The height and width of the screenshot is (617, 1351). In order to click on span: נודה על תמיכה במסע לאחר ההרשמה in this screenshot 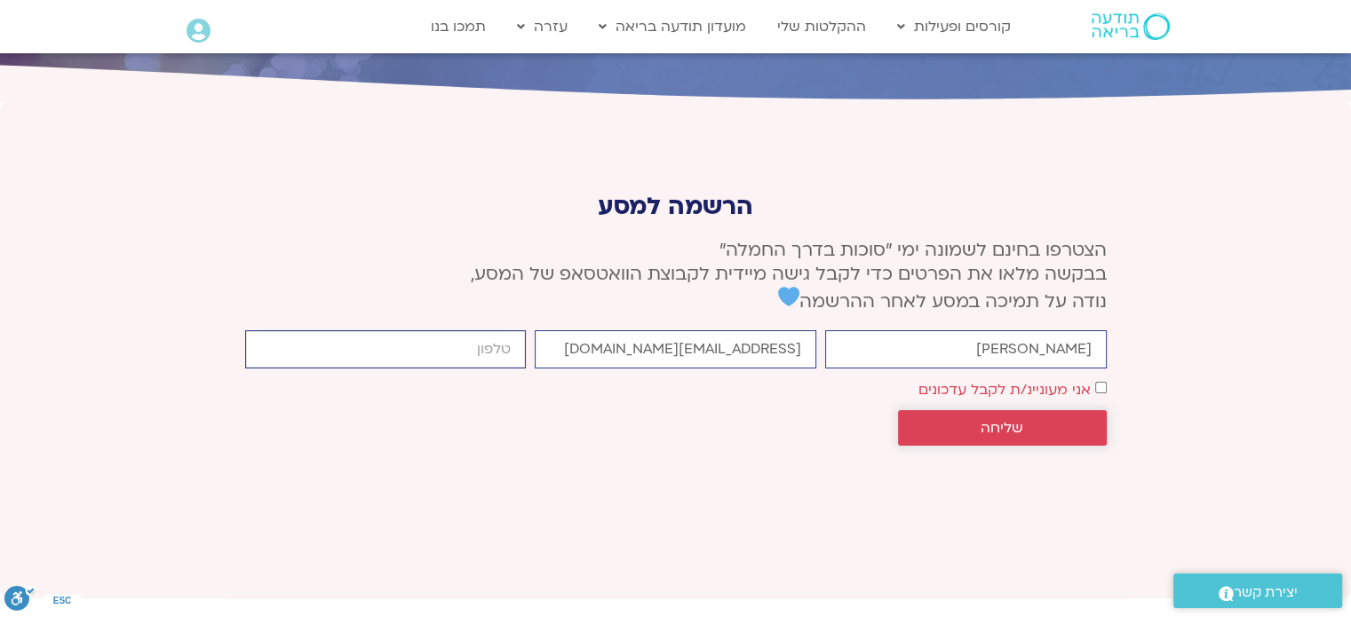, I will do `click(942, 301)`.